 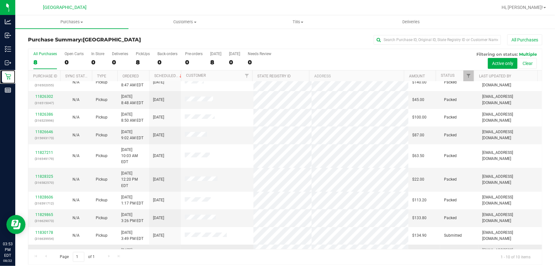 What do you see at coordinates (44, 232) in the screenshot?
I see `a: 11830178` at bounding box center [44, 232].